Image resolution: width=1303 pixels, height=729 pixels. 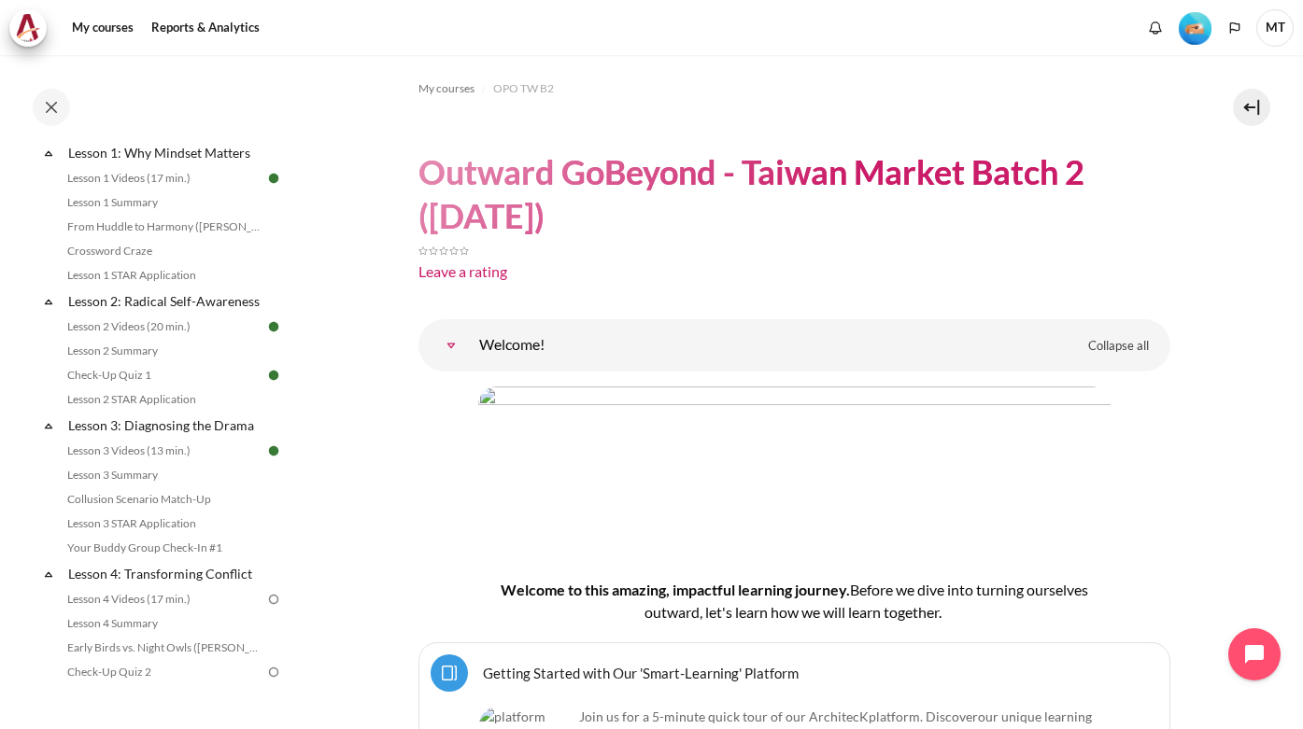 I want to click on a: Collapse all, so click(x=1118, y=347).